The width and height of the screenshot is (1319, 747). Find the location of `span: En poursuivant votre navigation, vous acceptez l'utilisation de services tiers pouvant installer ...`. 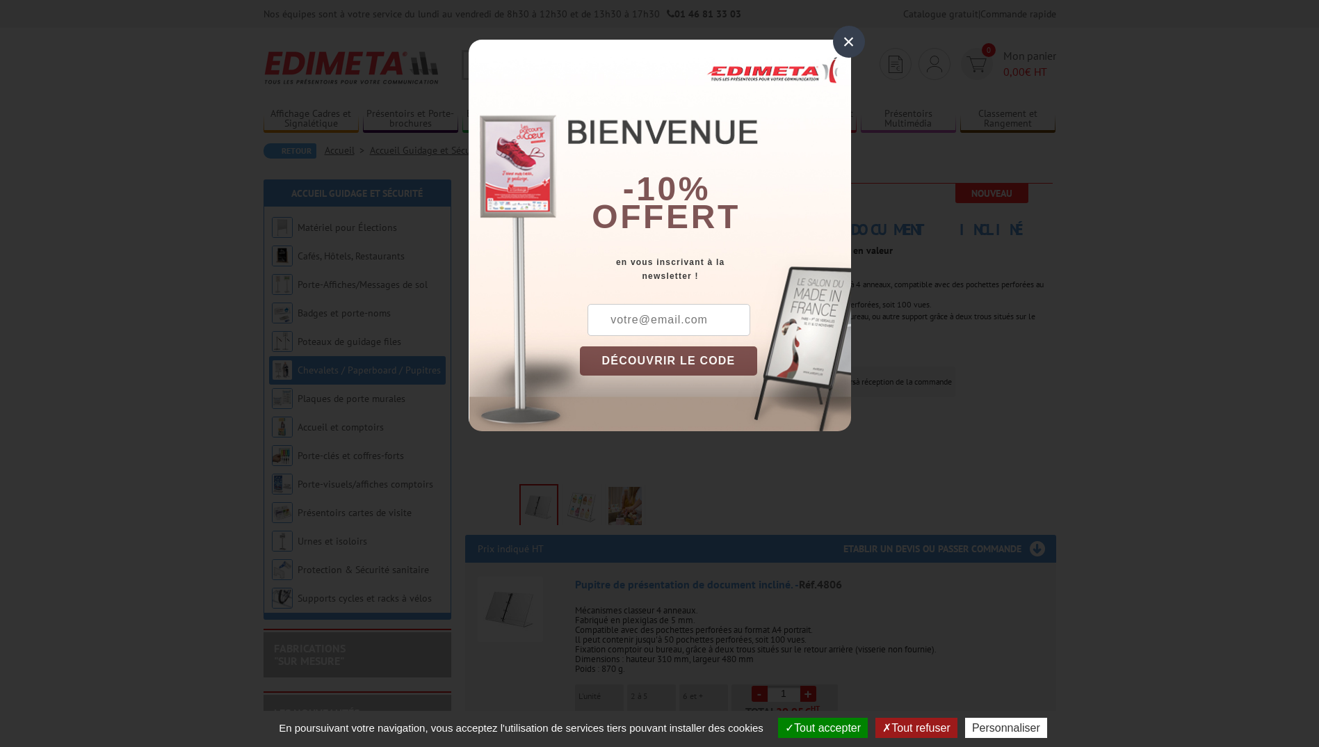

span: En poursuivant votre navigation, vous acceptez l'utilisation de services tiers pouvant installer ... is located at coordinates (521, 727).